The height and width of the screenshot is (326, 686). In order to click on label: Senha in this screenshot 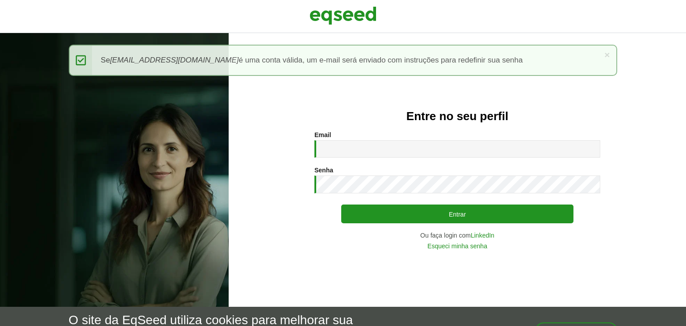, I will do `click(324, 170)`.